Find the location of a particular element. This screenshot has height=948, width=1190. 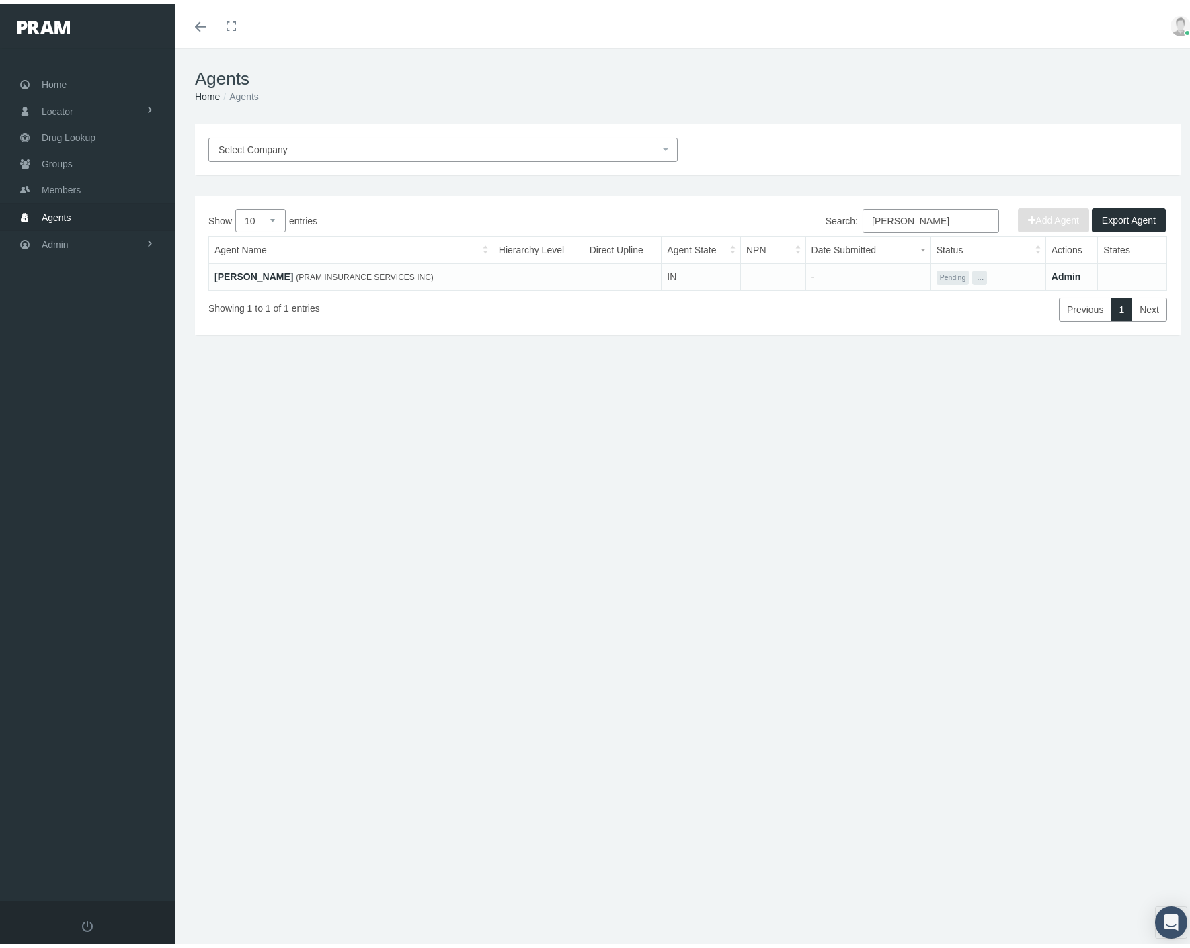

th: Agent Name: activate to sort column ascending is located at coordinates (351, 247).